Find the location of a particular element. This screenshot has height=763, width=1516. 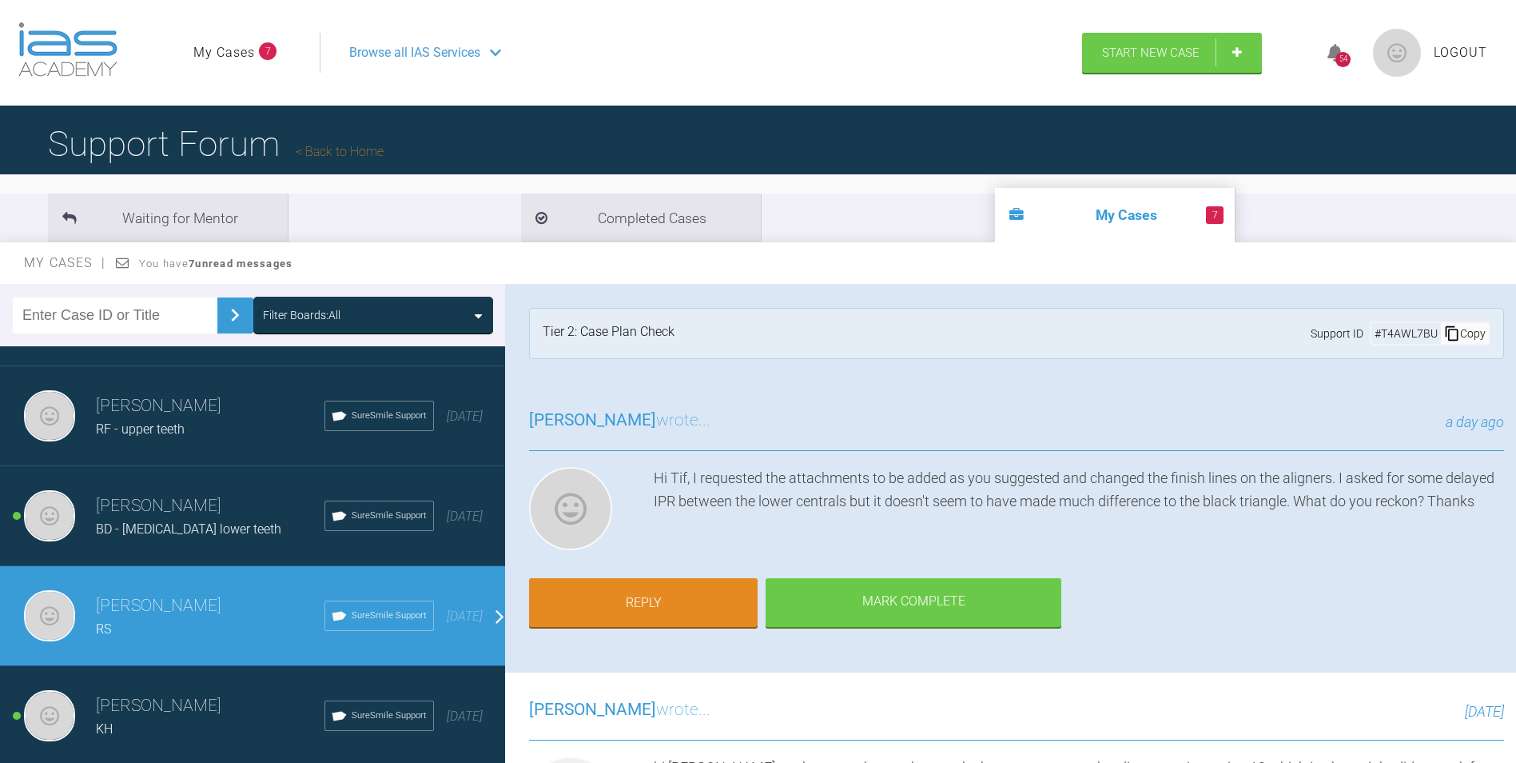

li: Completed Cases is located at coordinates (641, 217).